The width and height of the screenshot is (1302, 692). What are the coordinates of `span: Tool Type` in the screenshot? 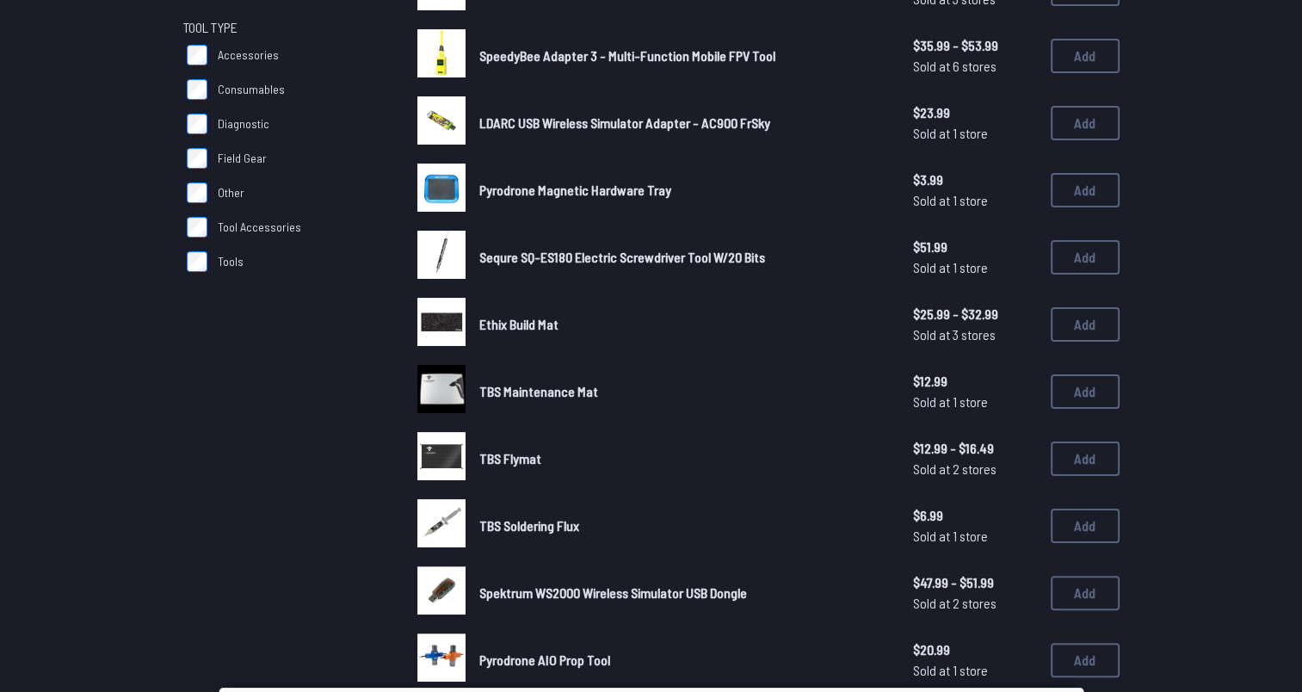 It's located at (210, 28).